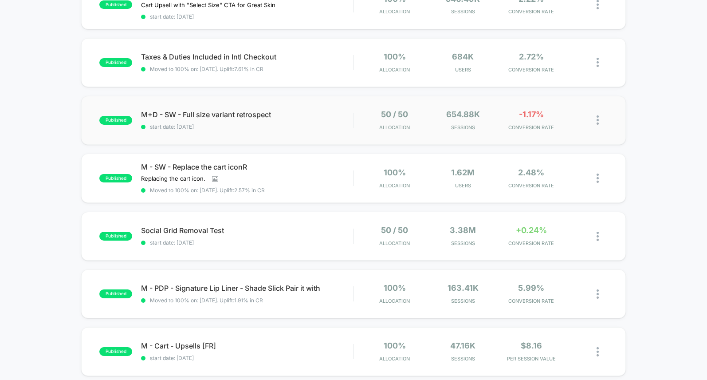 The height and width of the screenshot is (380, 707). What do you see at coordinates (531, 114) in the screenshot?
I see `span: -1.17%` at bounding box center [531, 114].